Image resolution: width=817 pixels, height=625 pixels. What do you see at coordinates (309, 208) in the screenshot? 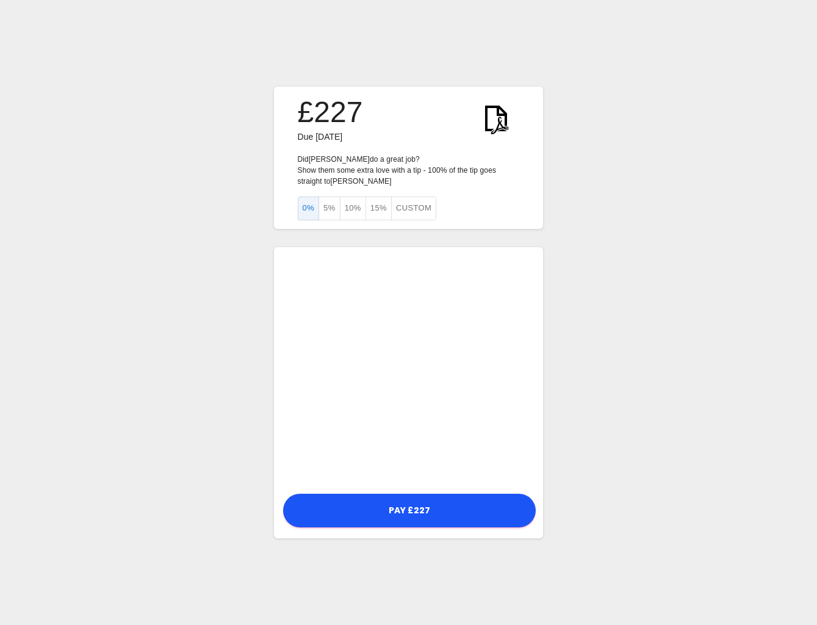
I see `button: 0%` at bounding box center [309, 208].